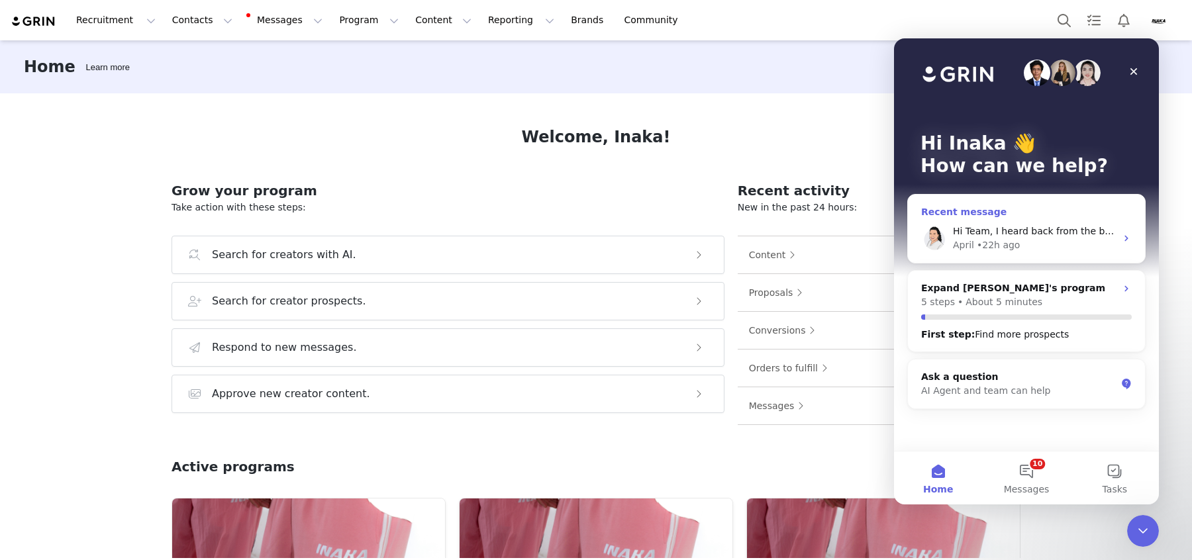  What do you see at coordinates (448, 207) in the screenshot?
I see `p: Take action with these steps:` at bounding box center [448, 207].